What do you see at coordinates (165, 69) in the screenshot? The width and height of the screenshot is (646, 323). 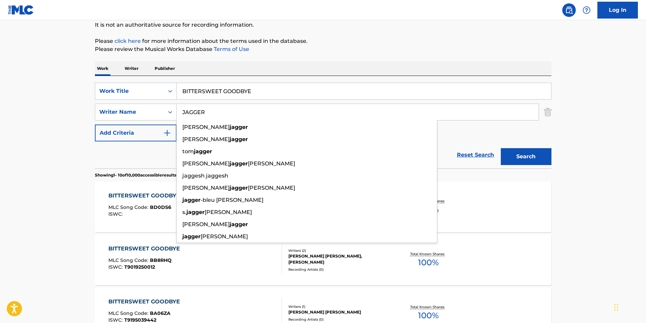 I see `p: Publisher` at bounding box center [165, 69].